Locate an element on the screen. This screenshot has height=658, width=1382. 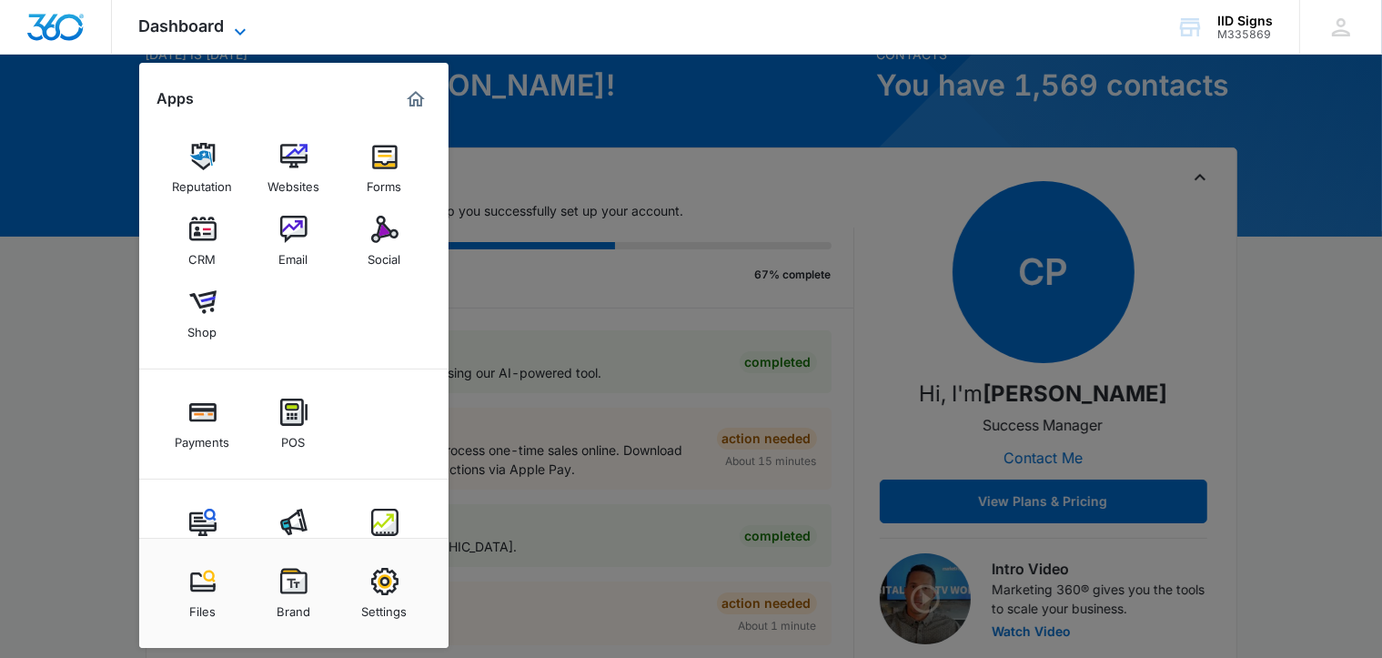
div: CRM is located at coordinates (203, 255).